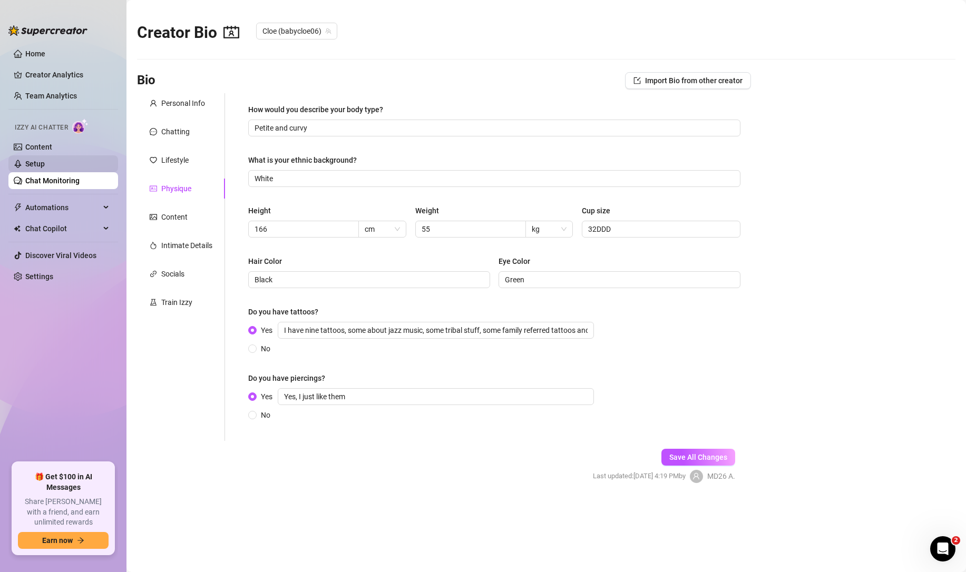 Image resolution: width=966 pixels, height=572 pixels. What do you see at coordinates (382, 229) in the screenshot?
I see `span: cm` at bounding box center [382, 229].